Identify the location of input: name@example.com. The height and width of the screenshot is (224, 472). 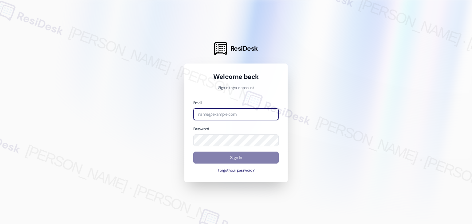
(236, 114).